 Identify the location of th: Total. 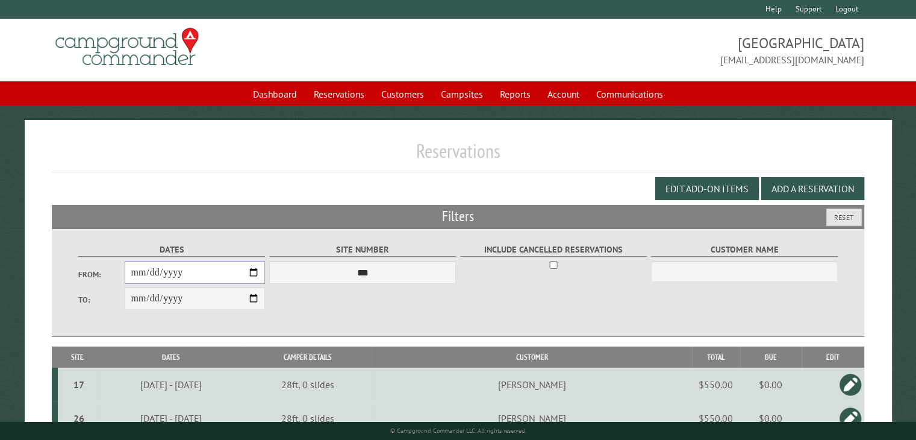
(716, 357).